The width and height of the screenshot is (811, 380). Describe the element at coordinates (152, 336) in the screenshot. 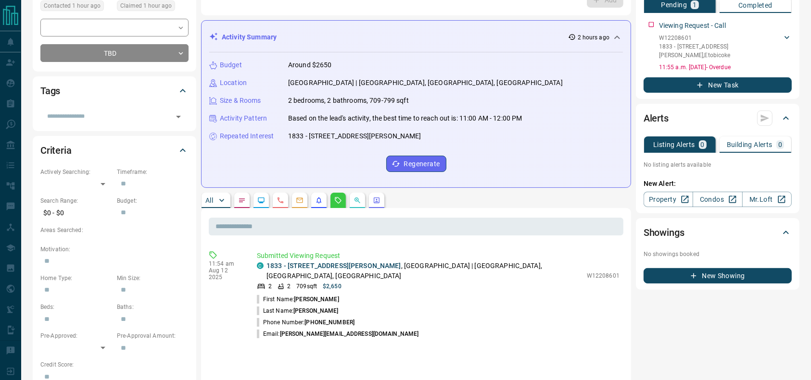

I see `p: Pre-Approval Amount:` at that location.